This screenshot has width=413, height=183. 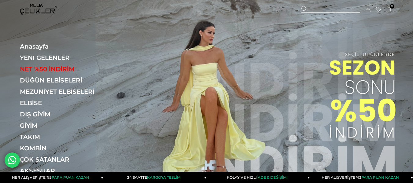 I want to click on a: KOMBİN, so click(x=62, y=148).